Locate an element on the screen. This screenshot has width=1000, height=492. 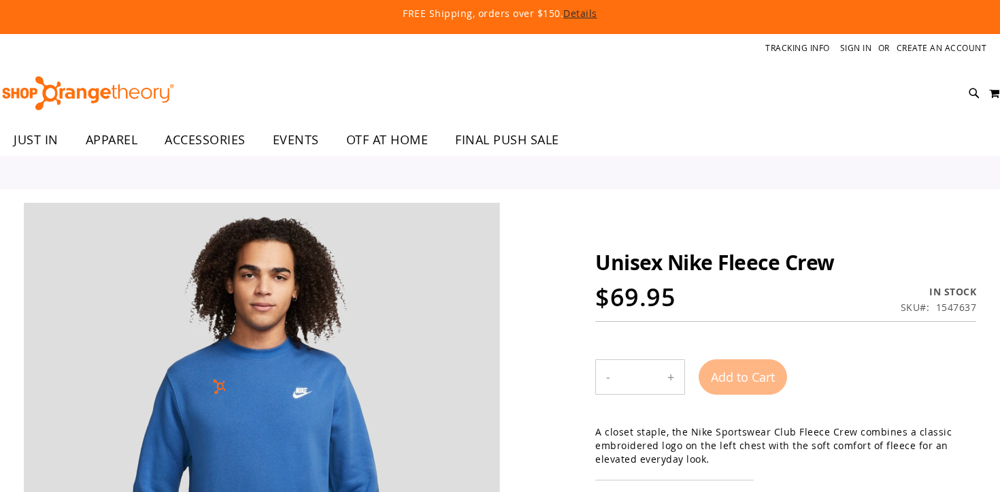
button: Increase product quantity is located at coordinates (671, 377).